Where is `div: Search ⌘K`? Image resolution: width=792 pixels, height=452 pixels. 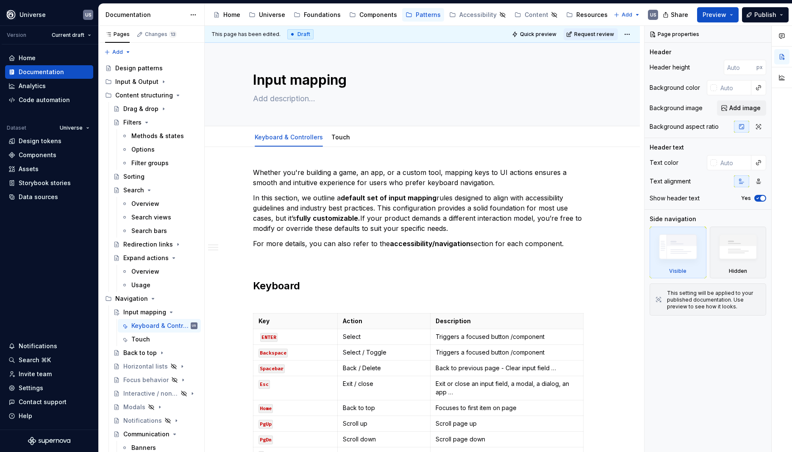
div: Search ⌘K is located at coordinates (35, 360).